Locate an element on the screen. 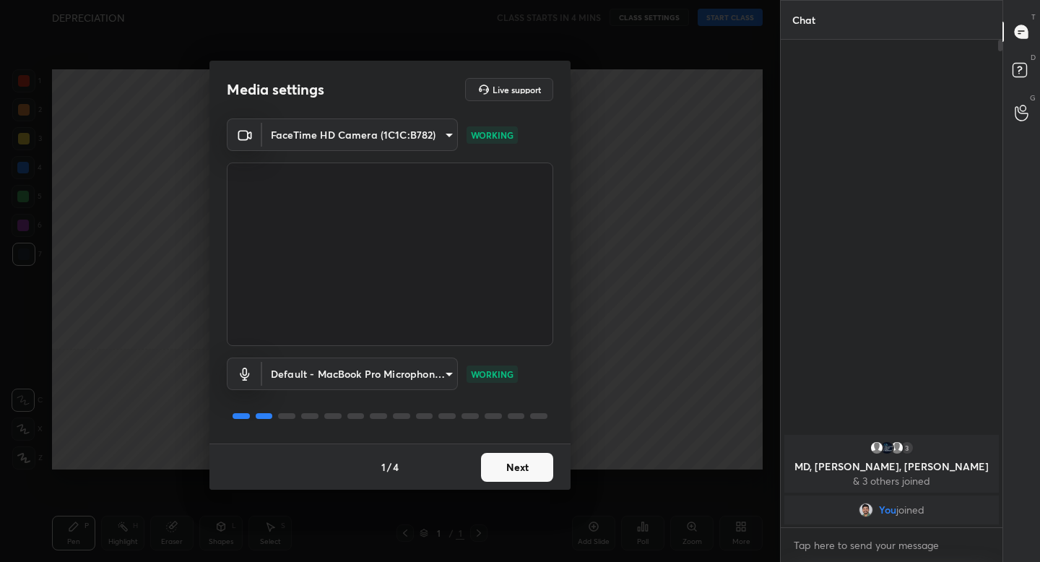 This screenshot has width=1040, height=562. p: T is located at coordinates (1034, 17).